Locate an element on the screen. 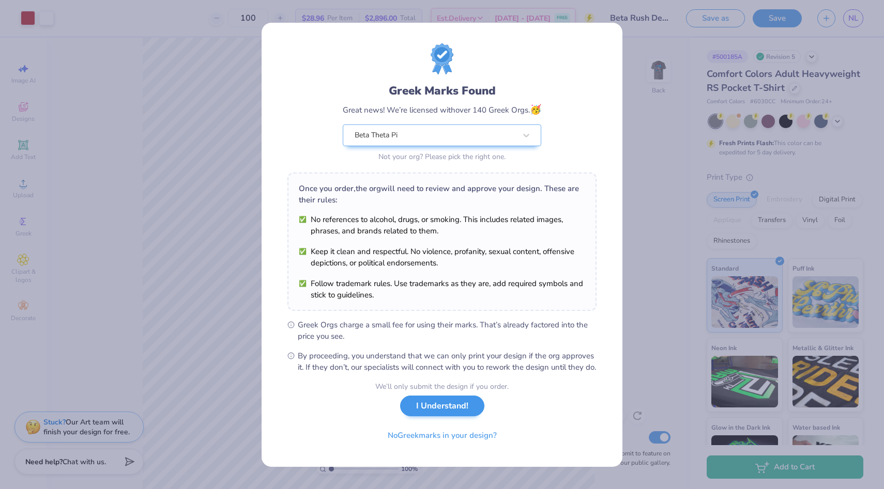 The height and width of the screenshot is (489, 884). div: Not your org? Please pick the right one. is located at coordinates (442, 157).